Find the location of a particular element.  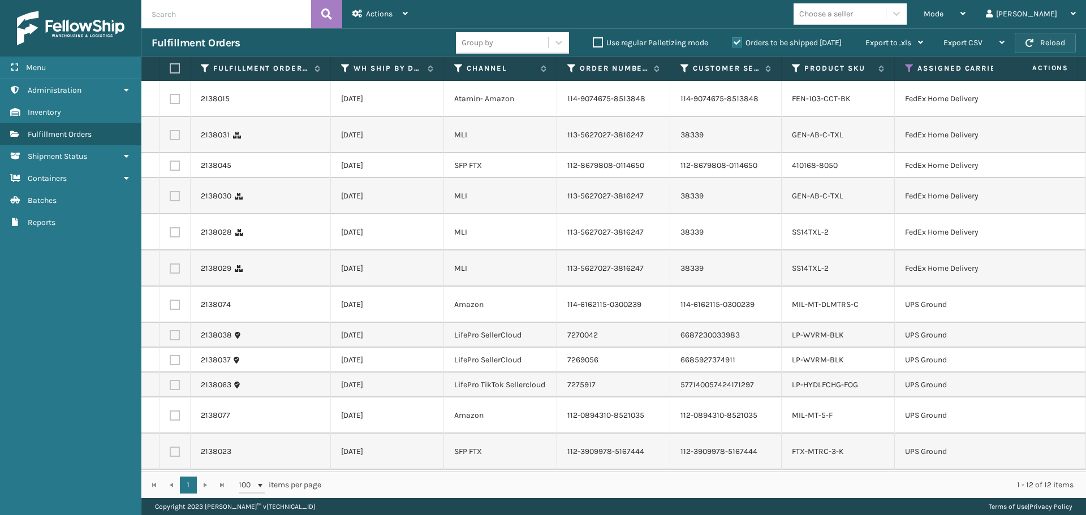

label: Fulfillment Order Id is located at coordinates (261, 68).